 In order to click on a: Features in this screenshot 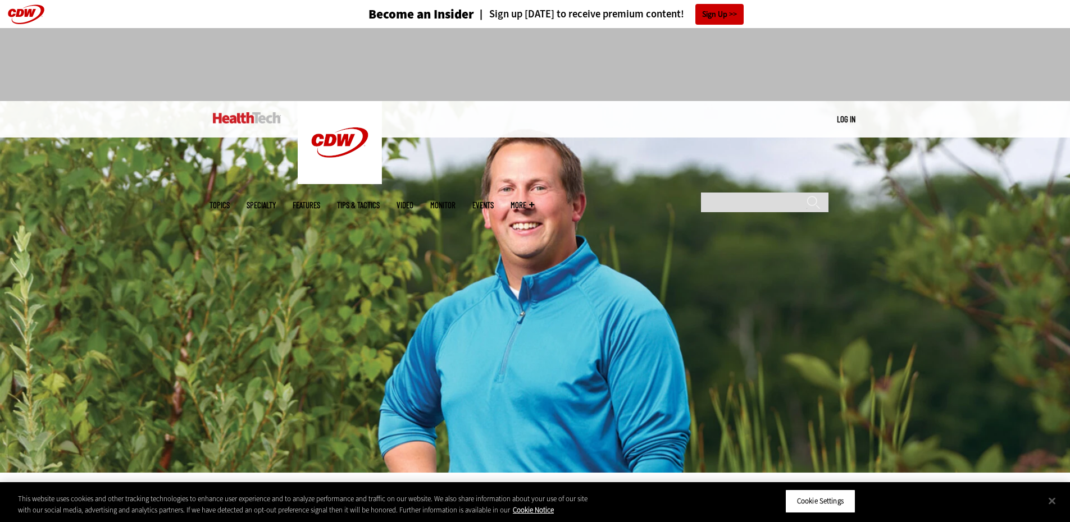, I will do `click(306, 205)`.